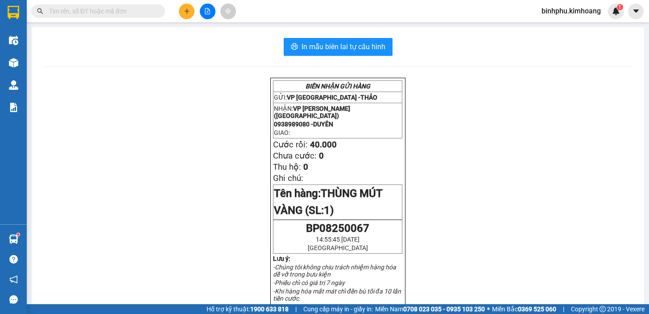 The image size is (649, 314). What do you see at coordinates (636, 11) in the screenshot?
I see `span: caret-down` at bounding box center [636, 11].